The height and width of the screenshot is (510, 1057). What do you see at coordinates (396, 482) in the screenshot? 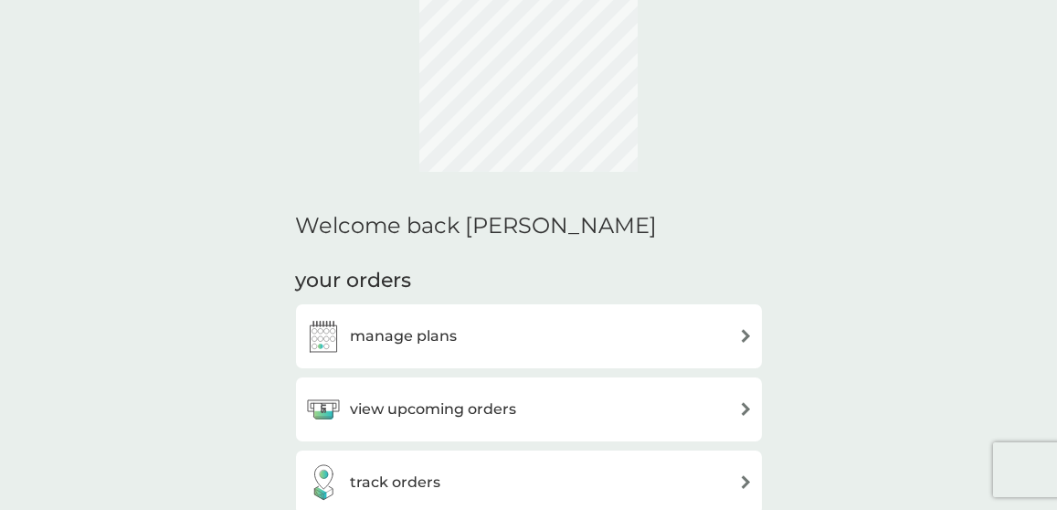
I see `h3: track orders` at bounding box center [396, 482].